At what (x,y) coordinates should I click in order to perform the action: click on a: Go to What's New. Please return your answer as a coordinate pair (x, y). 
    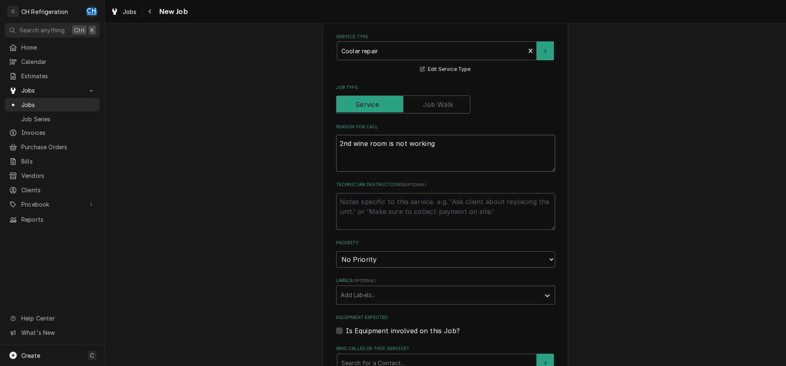
    Looking at the image, I should click on (52, 332).